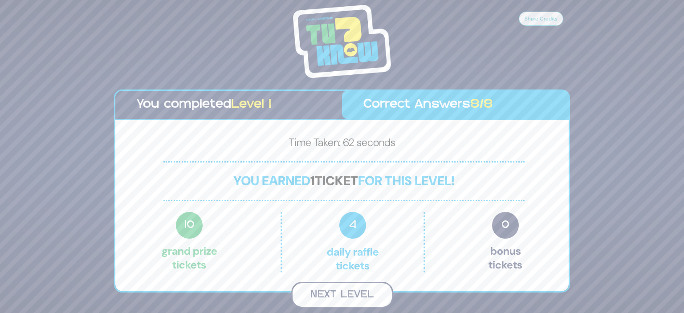 The height and width of the screenshot is (313, 684). What do you see at coordinates (251, 105) in the screenshot?
I see `span: Level 1` at bounding box center [251, 105].